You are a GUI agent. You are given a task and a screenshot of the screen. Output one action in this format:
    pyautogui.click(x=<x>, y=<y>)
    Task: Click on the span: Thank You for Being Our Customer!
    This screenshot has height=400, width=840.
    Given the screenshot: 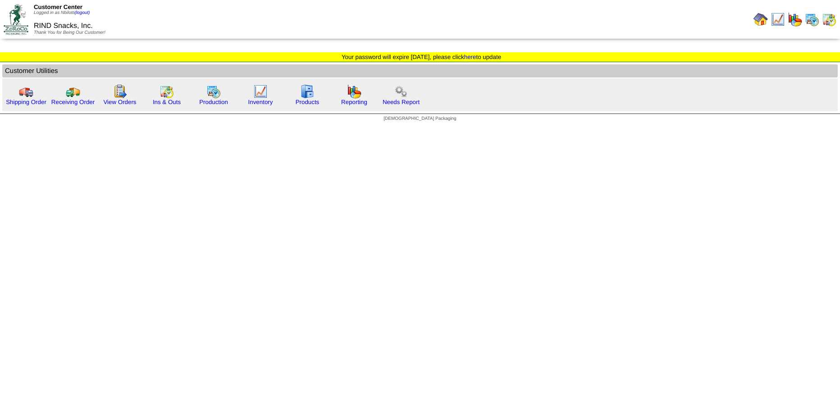 What is the action you would take?
    pyautogui.click(x=69, y=32)
    